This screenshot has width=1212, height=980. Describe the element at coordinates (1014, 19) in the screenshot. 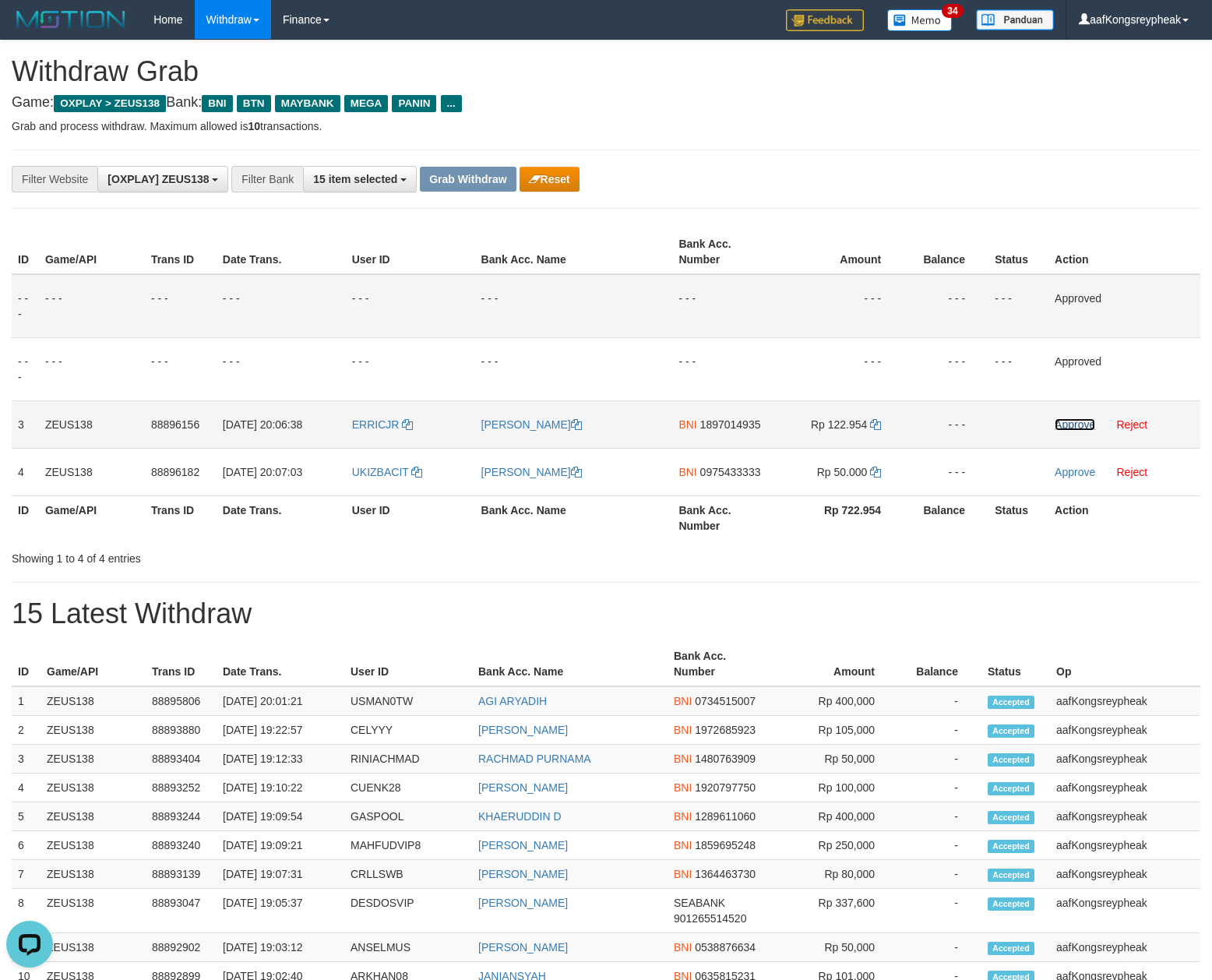

I see `img: panduan.png` at that location.